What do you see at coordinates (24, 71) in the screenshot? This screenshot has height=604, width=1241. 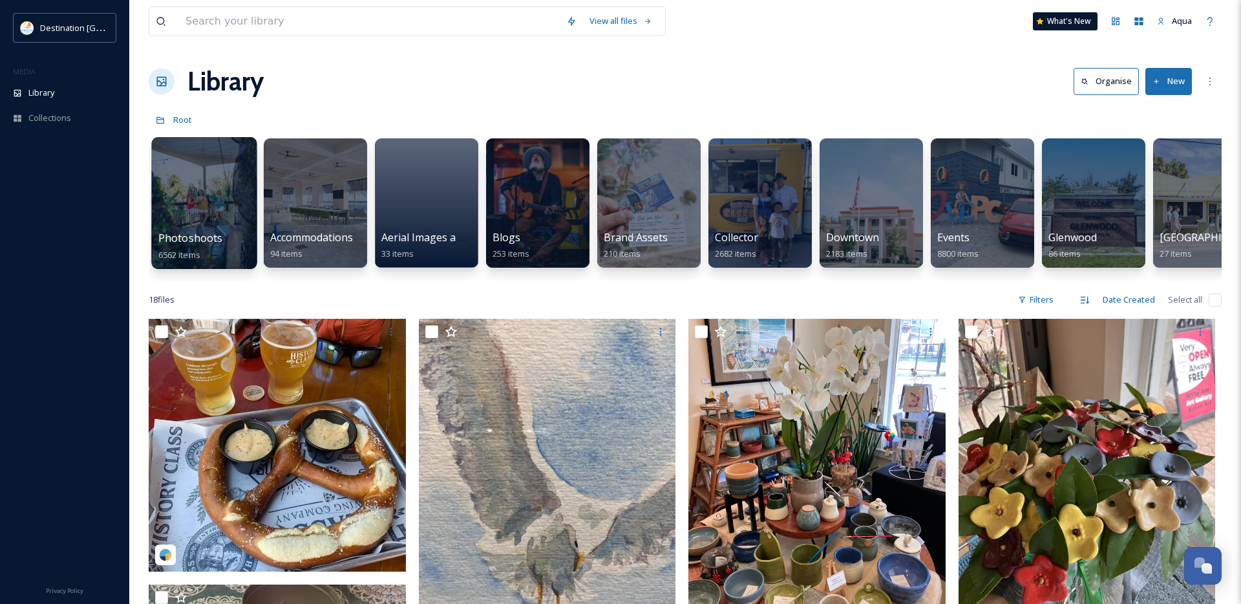 I see `span: MEDIA` at bounding box center [24, 71].